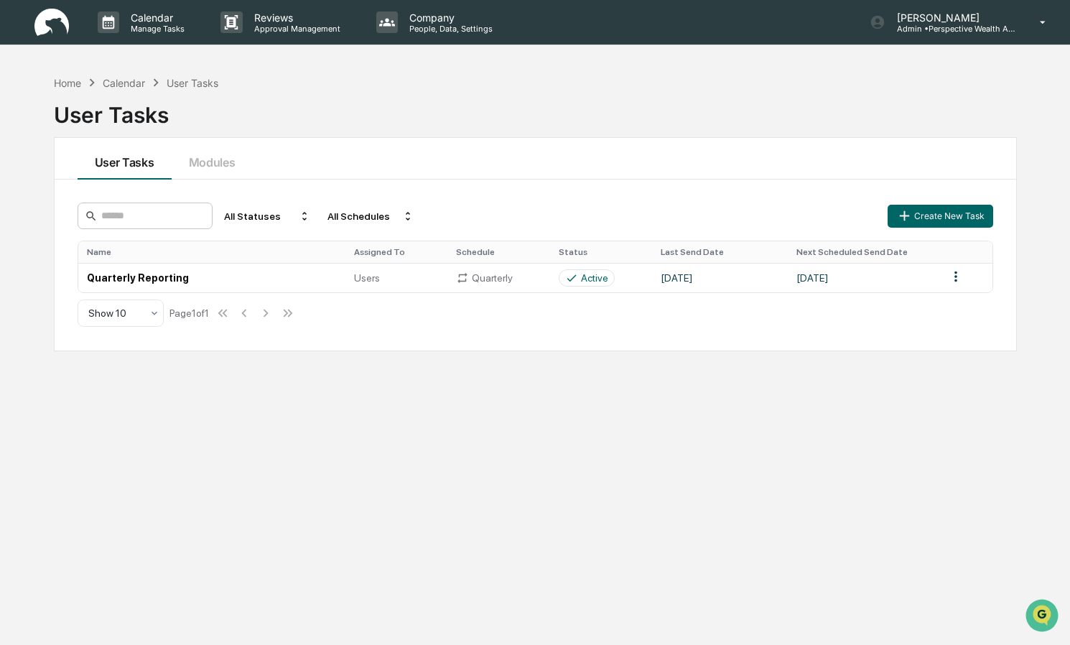 The width and height of the screenshot is (1070, 645). I want to click on th: Last Send Date, so click(719, 252).